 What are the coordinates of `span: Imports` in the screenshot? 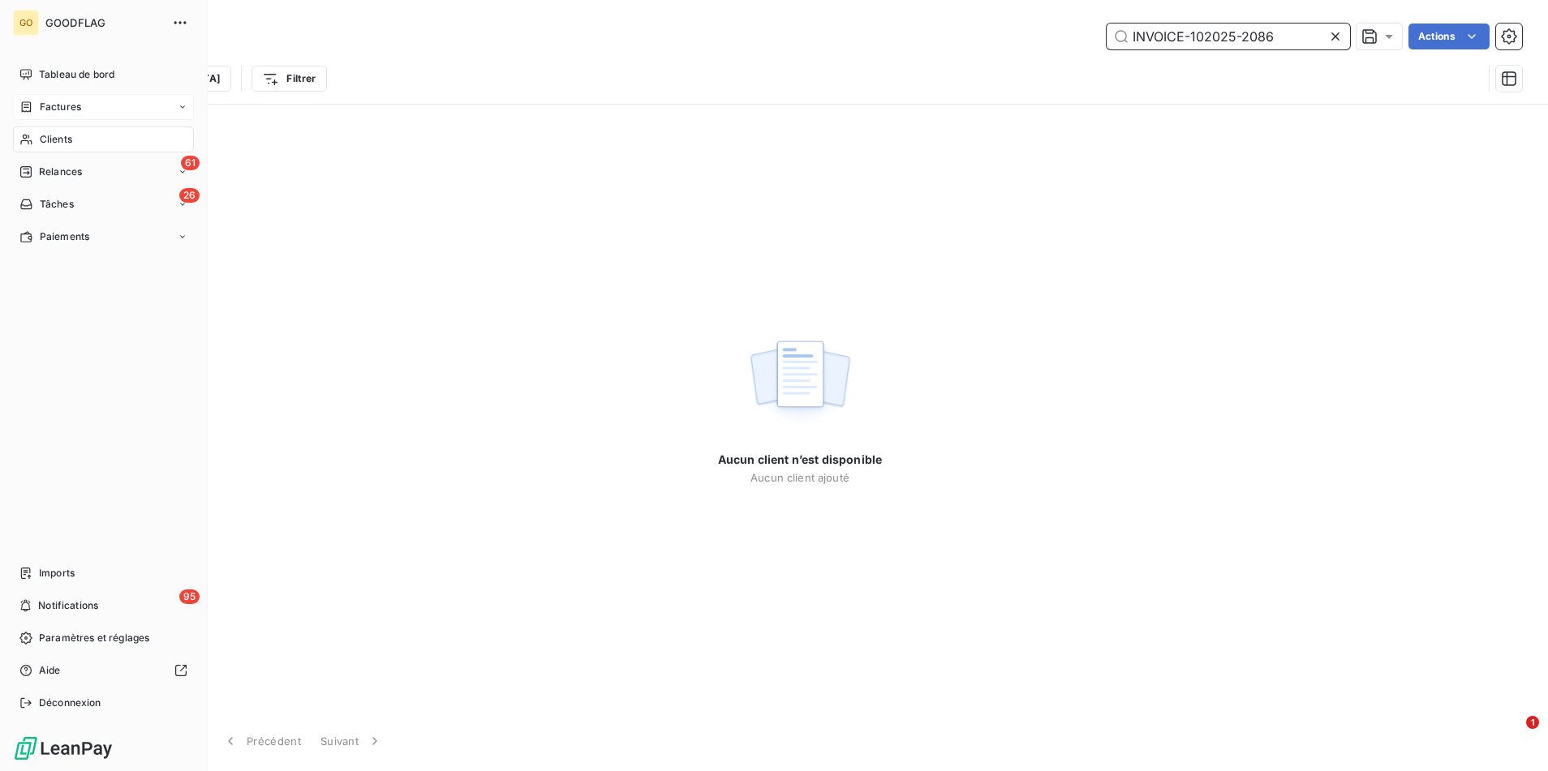 It's located at (57, 574).